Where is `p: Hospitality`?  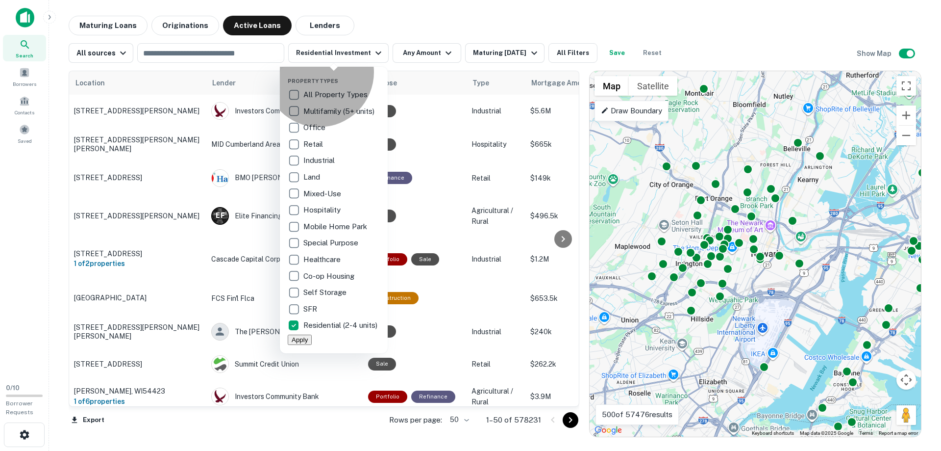
p: Hospitality is located at coordinates (323, 210).